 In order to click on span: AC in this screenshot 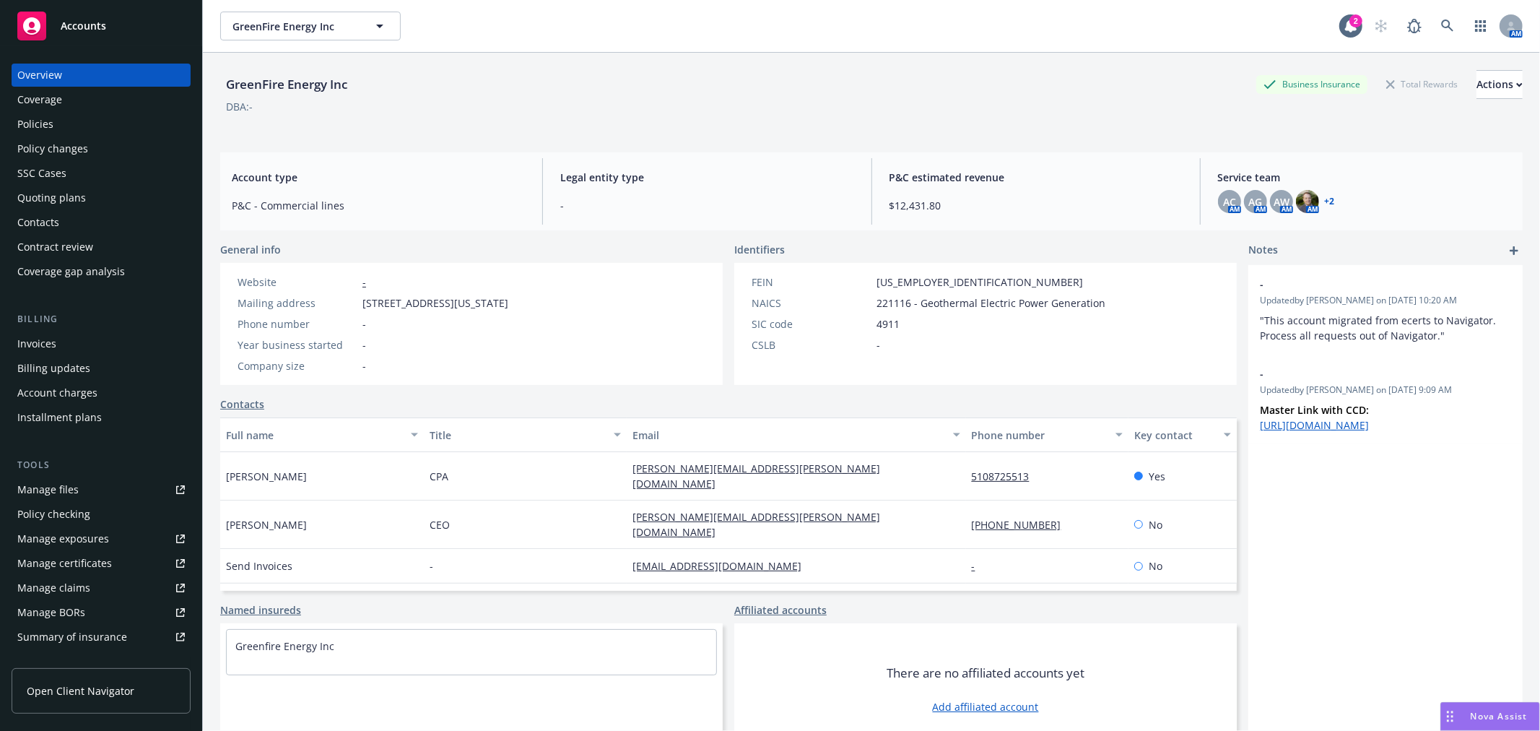, I will do `click(1229, 201)`.